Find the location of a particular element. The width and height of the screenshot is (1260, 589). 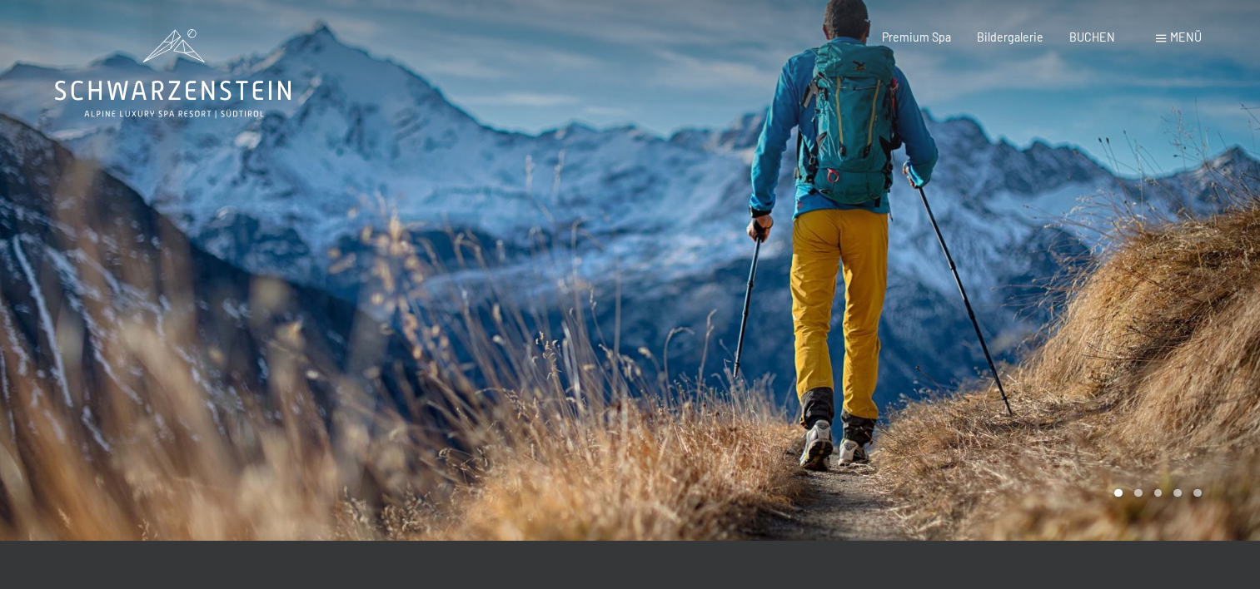

div: Carousel Pagination is located at coordinates (1154, 494).